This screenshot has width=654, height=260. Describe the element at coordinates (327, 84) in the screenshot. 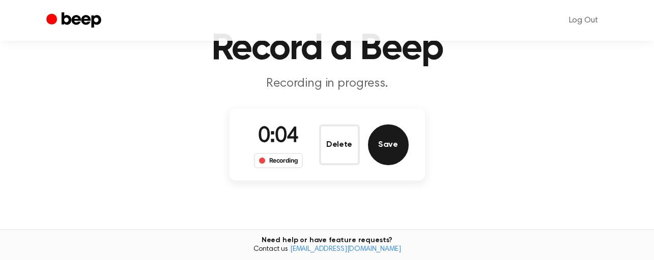

I see `p: Recording in progress.` at that location.